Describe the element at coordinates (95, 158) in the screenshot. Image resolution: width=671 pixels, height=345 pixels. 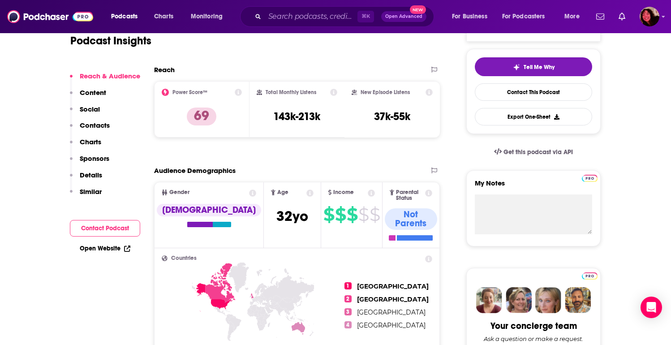
I see `p: Sponsors` at that location.